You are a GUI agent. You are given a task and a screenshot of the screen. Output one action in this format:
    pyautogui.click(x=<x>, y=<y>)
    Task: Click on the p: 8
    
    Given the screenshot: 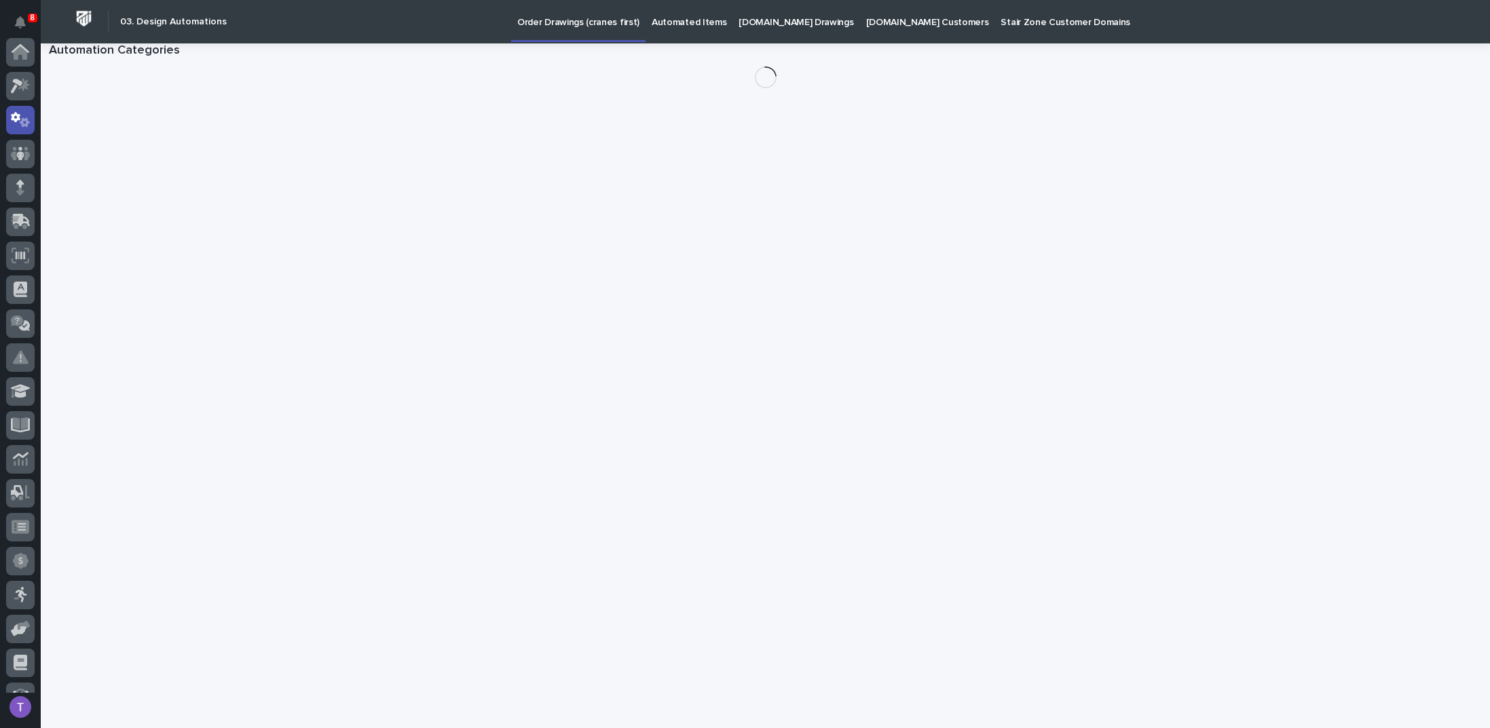 What is the action you would take?
    pyautogui.click(x=32, y=18)
    